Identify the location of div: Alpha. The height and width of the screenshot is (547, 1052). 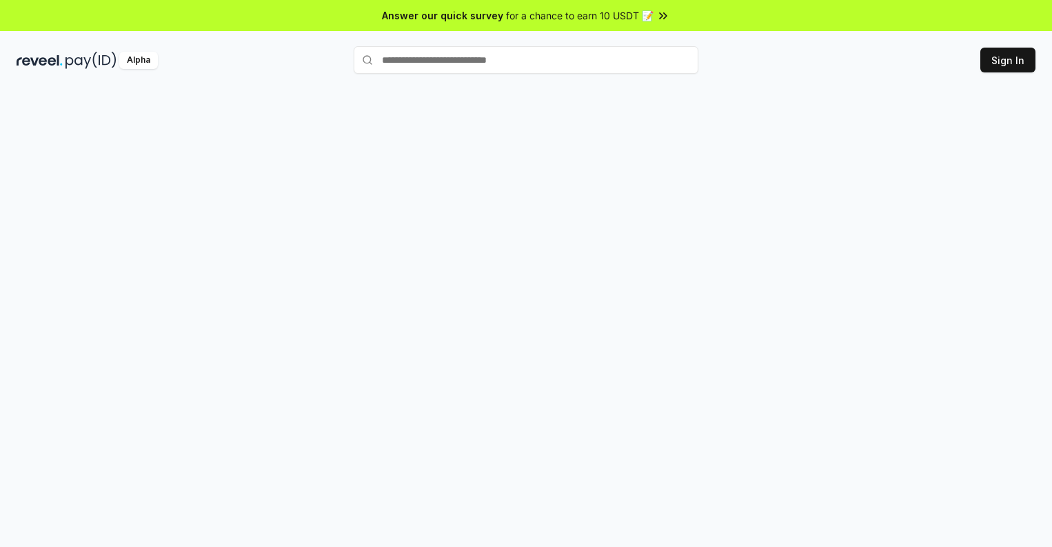
(139, 60).